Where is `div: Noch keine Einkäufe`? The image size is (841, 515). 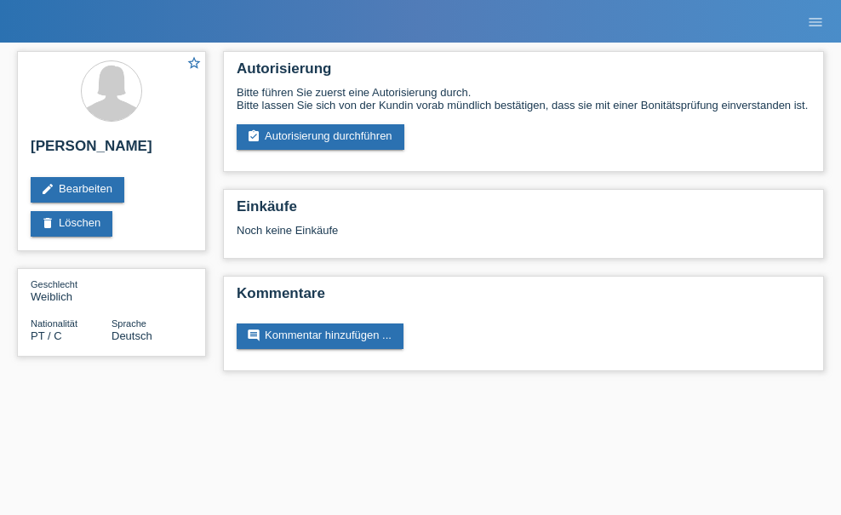 div: Noch keine Einkäufe is located at coordinates (523, 237).